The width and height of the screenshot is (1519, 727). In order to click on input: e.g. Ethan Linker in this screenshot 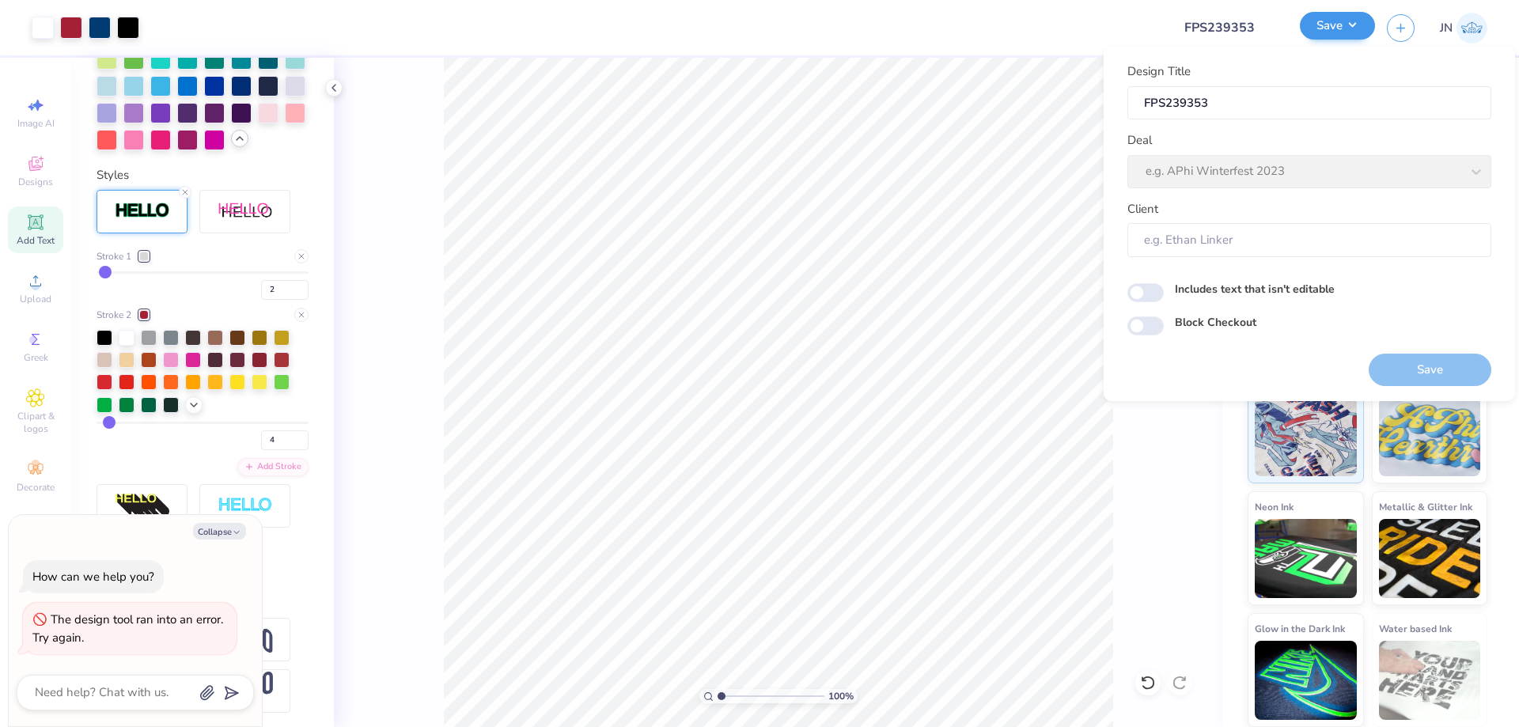, I will do `click(1309, 240)`.